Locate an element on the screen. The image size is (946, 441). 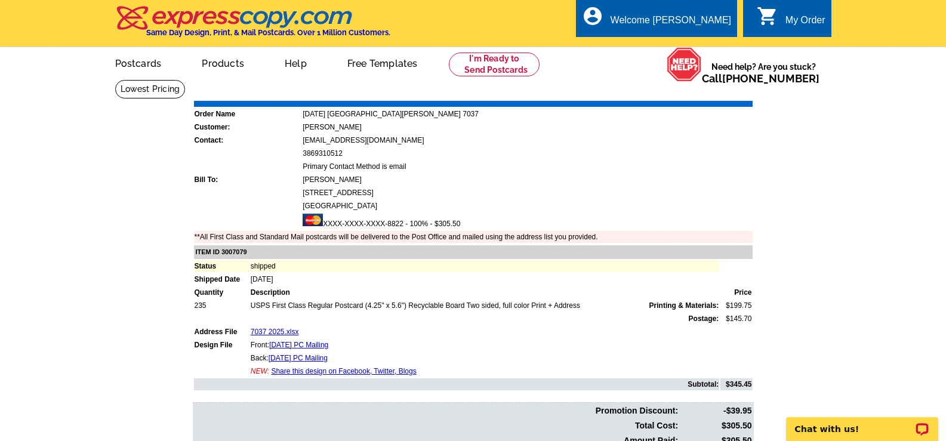
div: My Order is located at coordinates (805, 23).